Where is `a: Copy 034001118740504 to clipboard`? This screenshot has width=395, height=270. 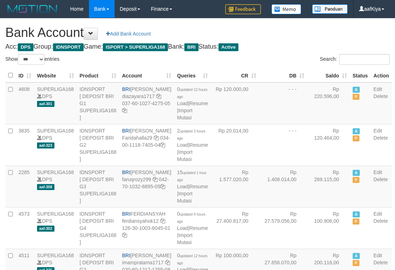
a: Copy 034001118740504 to clipboard is located at coordinates (163, 145).